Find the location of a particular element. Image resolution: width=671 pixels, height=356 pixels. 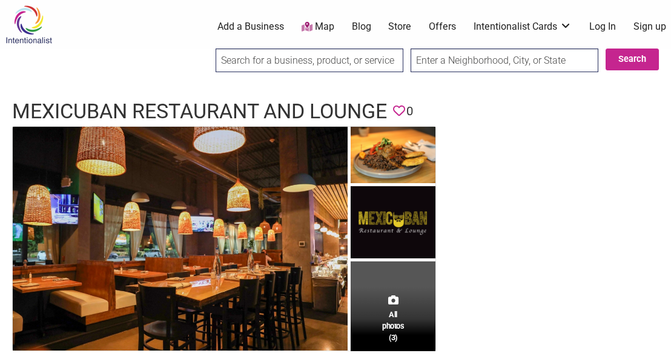

a: Add a Business is located at coordinates (251, 27).